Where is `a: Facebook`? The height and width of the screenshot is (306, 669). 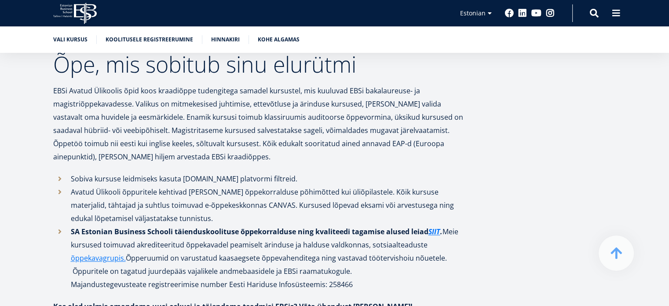
a: Facebook is located at coordinates (509, 13).